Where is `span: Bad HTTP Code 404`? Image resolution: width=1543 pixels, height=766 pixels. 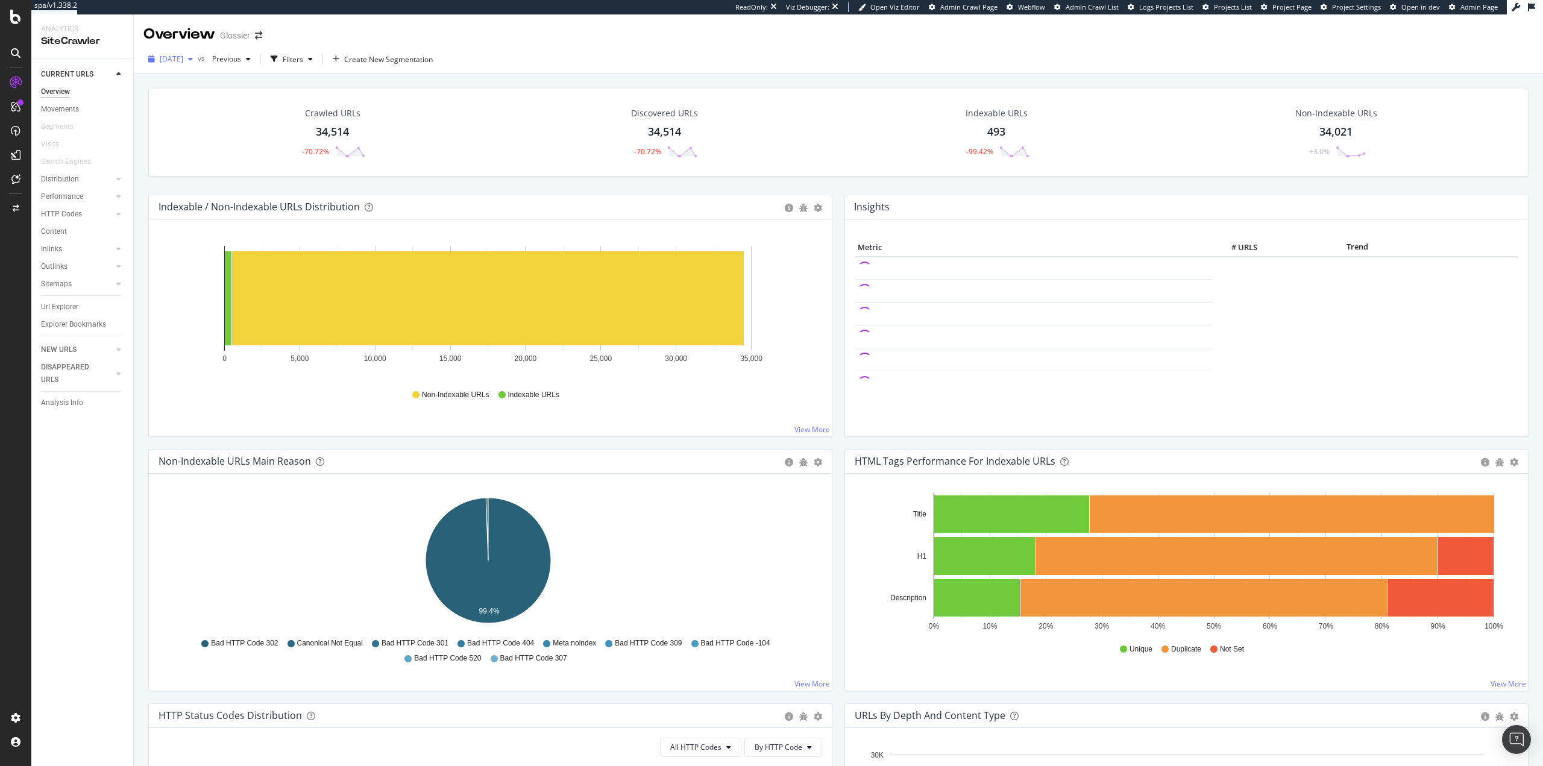
span: Bad HTTP Code 404 is located at coordinates (500, 643).